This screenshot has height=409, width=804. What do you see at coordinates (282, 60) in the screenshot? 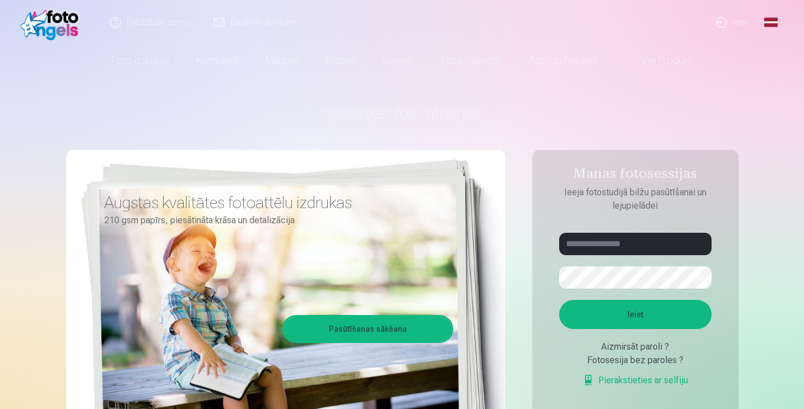
I see `a: Magnēti` at bounding box center [282, 60].